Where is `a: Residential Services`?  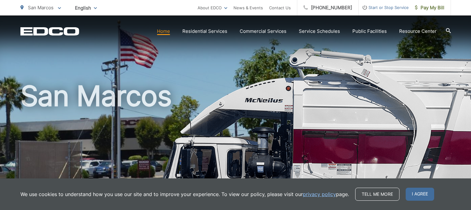 a: Residential Services is located at coordinates (205, 31).